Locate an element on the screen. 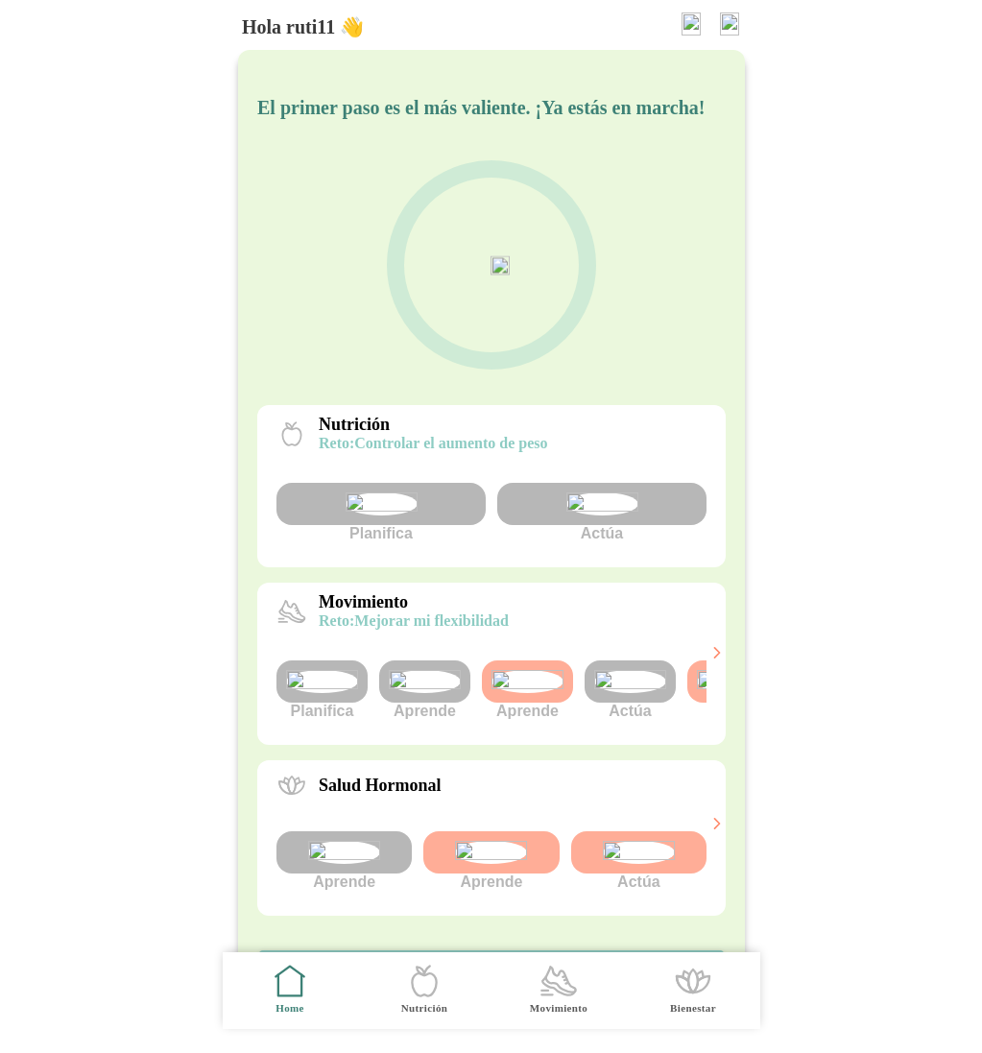 The height and width of the screenshot is (1053, 982). p: Salud Hormonal is located at coordinates (380, 785).